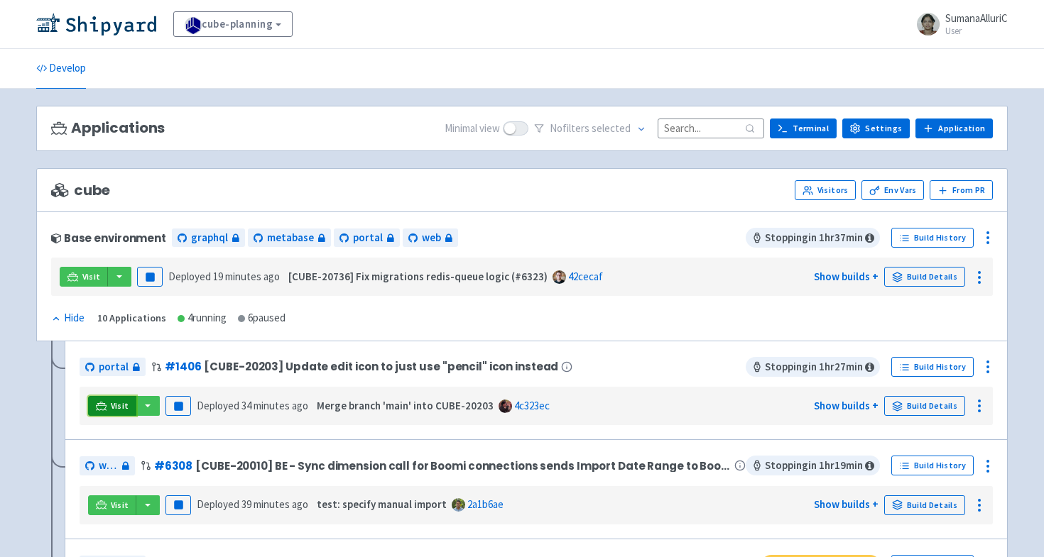 This screenshot has height=557, width=1044. Describe the element at coordinates (80, 190) in the screenshot. I see `span: cube` at that location.